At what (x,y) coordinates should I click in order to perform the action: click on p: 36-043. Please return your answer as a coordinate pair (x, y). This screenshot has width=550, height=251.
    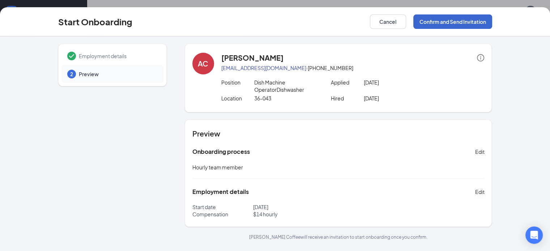
    Looking at the image, I should click on (287, 98).